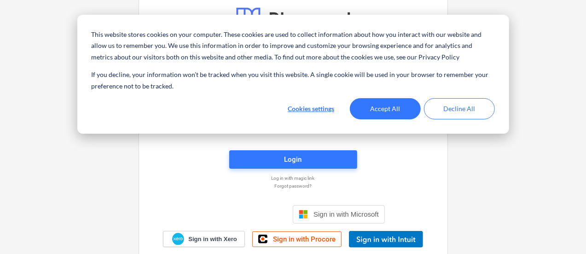  What do you see at coordinates (212, 239) in the screenshot?
I see `span: Sign in with Xero` at bounding box center [212, 239].